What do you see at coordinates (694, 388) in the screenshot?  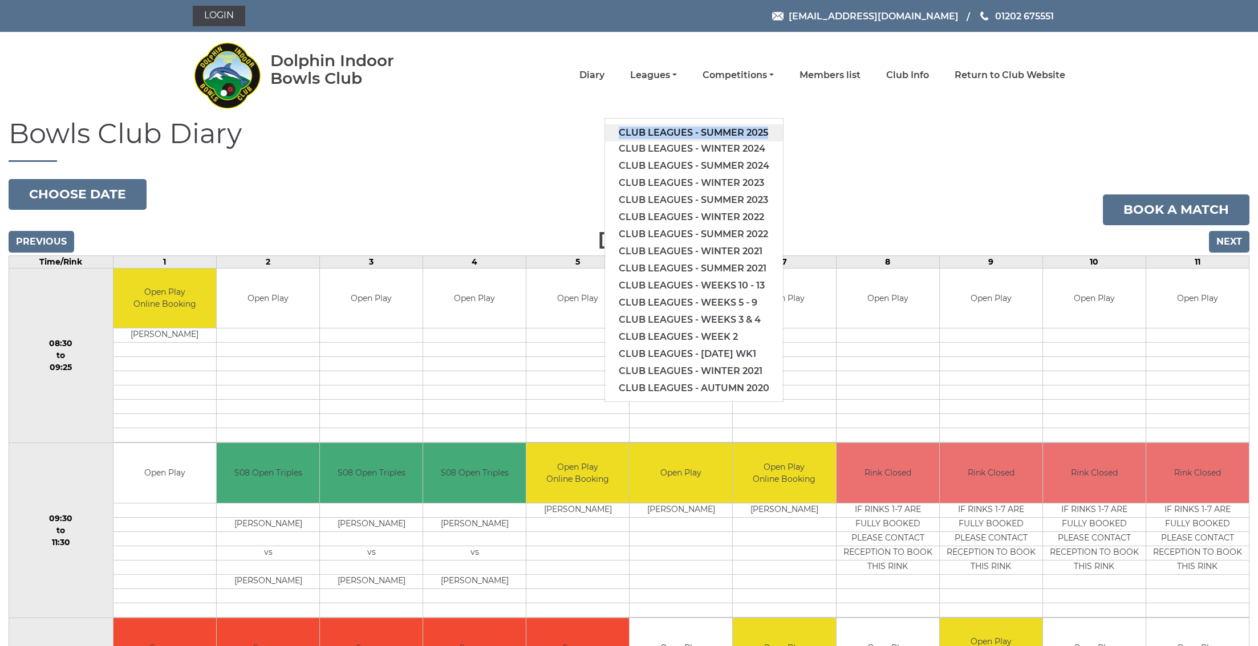 I see `a: Club leagues - Autumn 2020` at bounding box center [694, 388].